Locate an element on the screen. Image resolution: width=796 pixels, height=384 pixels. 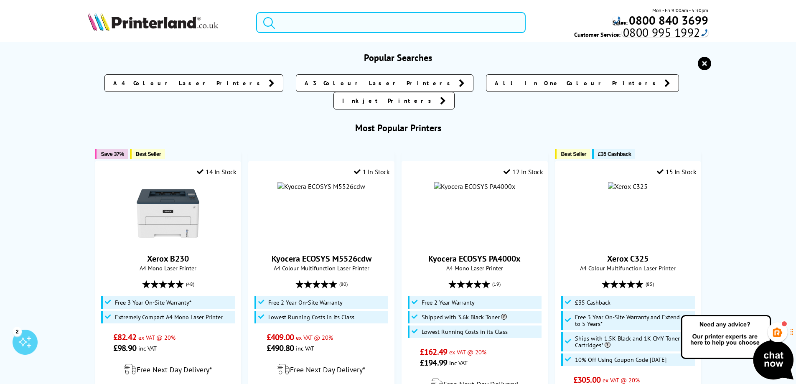
span: Extremely Compact A4 Mono Laser Printer is located at coordinates (169, 317).